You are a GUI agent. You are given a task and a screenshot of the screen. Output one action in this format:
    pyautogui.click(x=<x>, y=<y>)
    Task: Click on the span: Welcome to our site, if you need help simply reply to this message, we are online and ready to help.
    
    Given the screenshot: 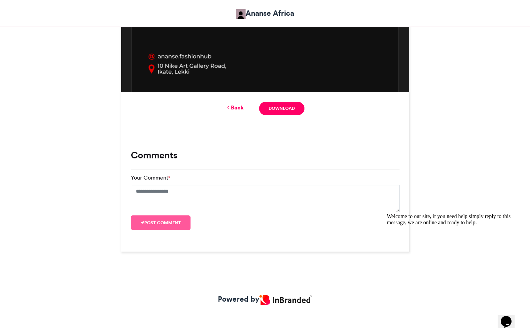 What is the action you would take?
    pyautogui.click(x=65, y=9)
    